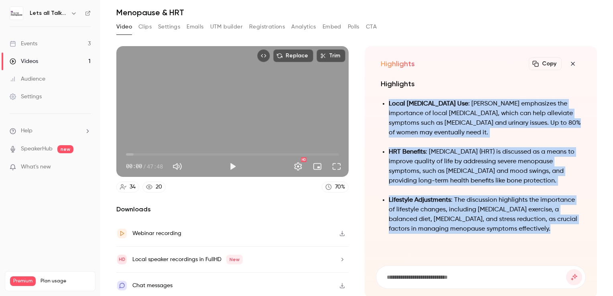 This screenshot has height=296, width=613. What do you see at coordinates (145, 27) in the screenshot?
I see `button: Clips` at bounding box center [145, 27].